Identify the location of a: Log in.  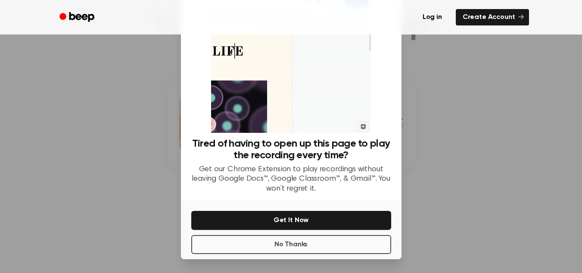
(432, 17).